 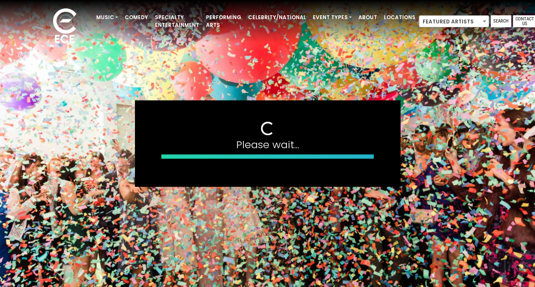 What do you see at coordinates (277, 17) in the screenshot?
I see `a: Celebrity/National` at bounding box center [277, 17].